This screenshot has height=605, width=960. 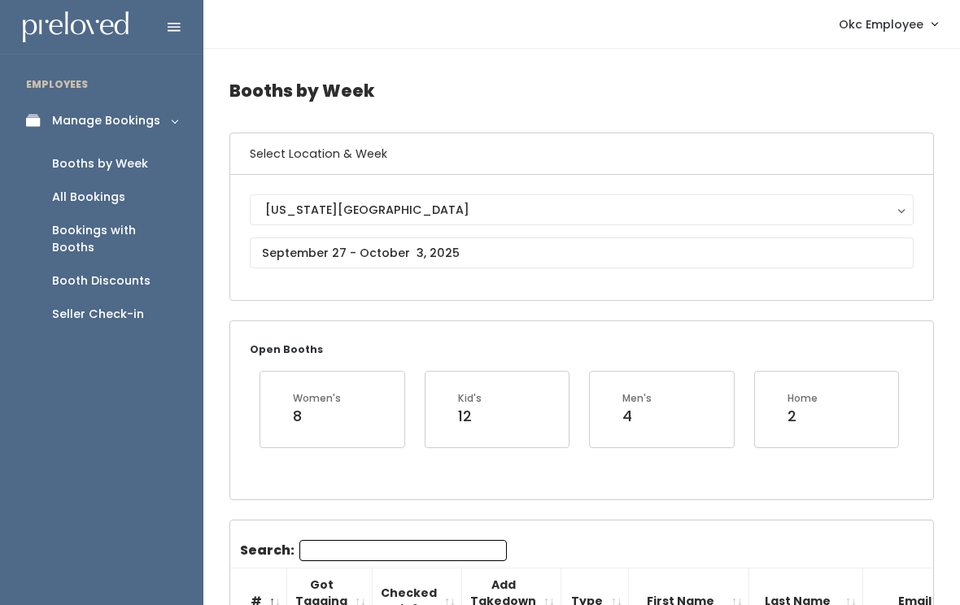 What do you see at coordinates (76, 27) in the screenshot?
I see `img: preloved logo` at bounding box center [76, 27].